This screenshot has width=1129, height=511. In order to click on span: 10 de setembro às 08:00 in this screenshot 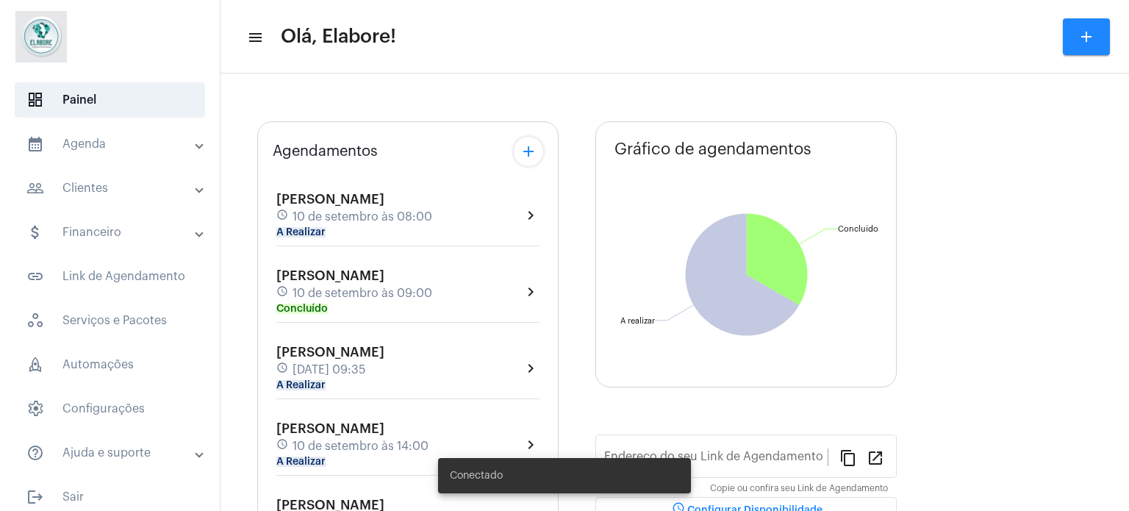, I will do `click(362, 217)`.